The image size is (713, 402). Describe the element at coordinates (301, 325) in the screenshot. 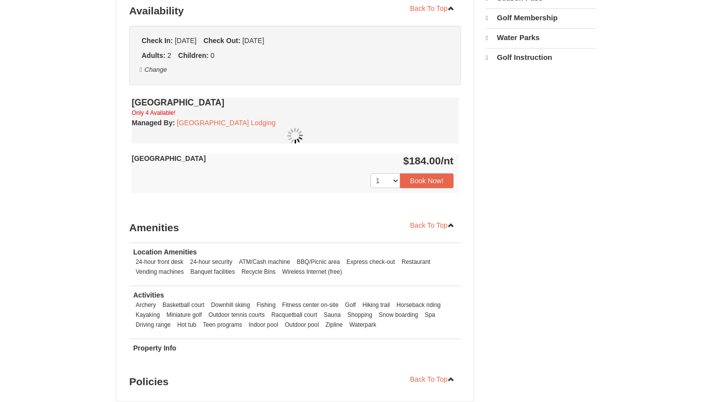

I see `li: Outdoor pool` at that location.